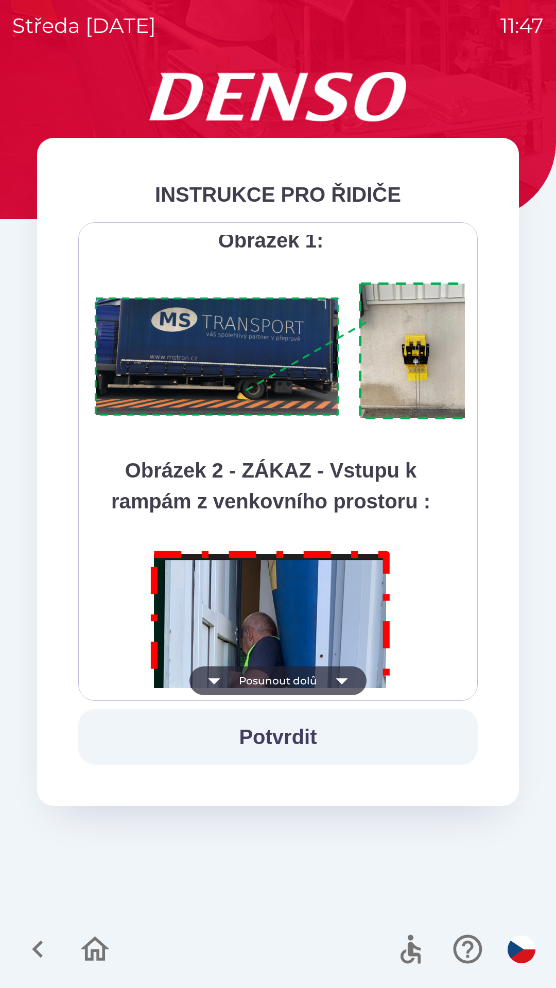  I want to click on img: cs flag, so click(521, 949).